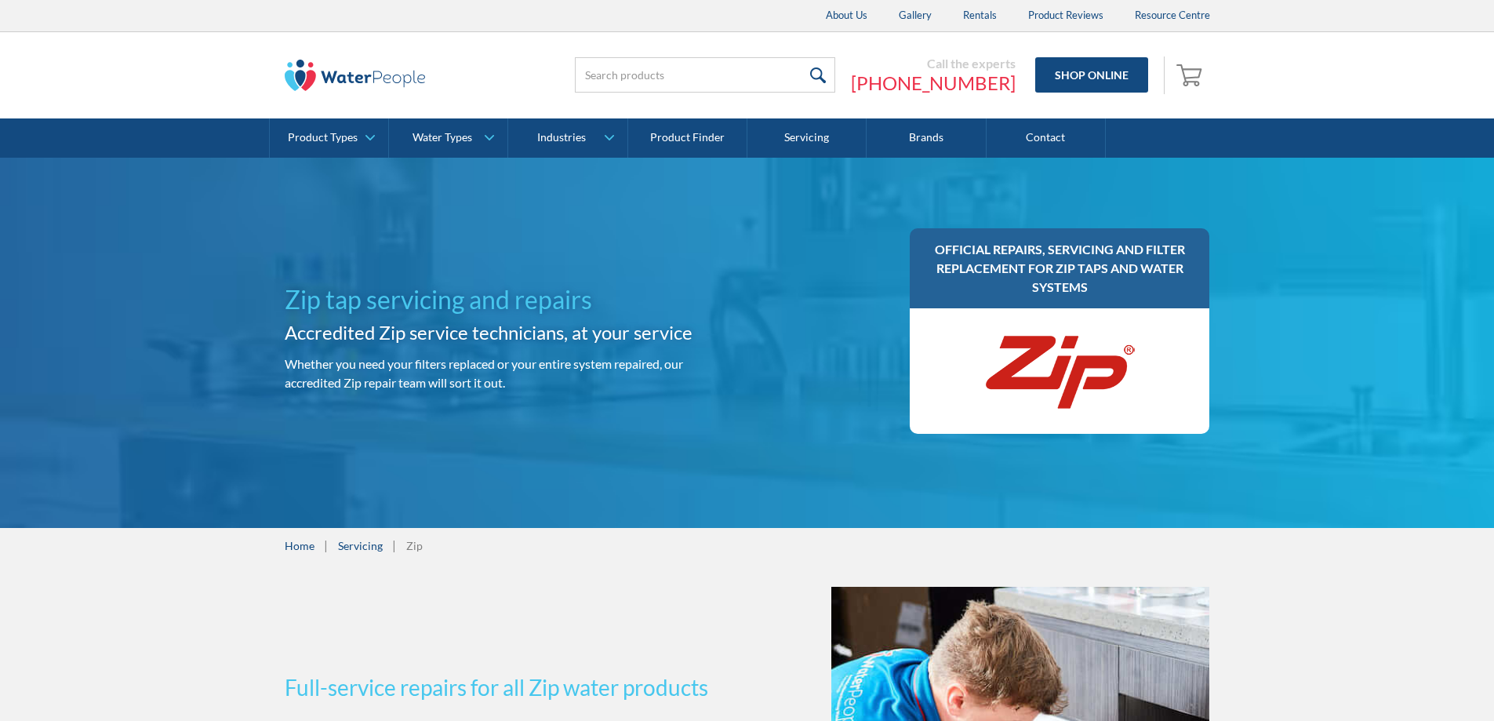  What do you see at coordinates (1059, 268) in the screenshot?
I see `h3: Official repairs, servicing and filter replacement for Zip taps and water systems` at bounding box center [1059, 268].